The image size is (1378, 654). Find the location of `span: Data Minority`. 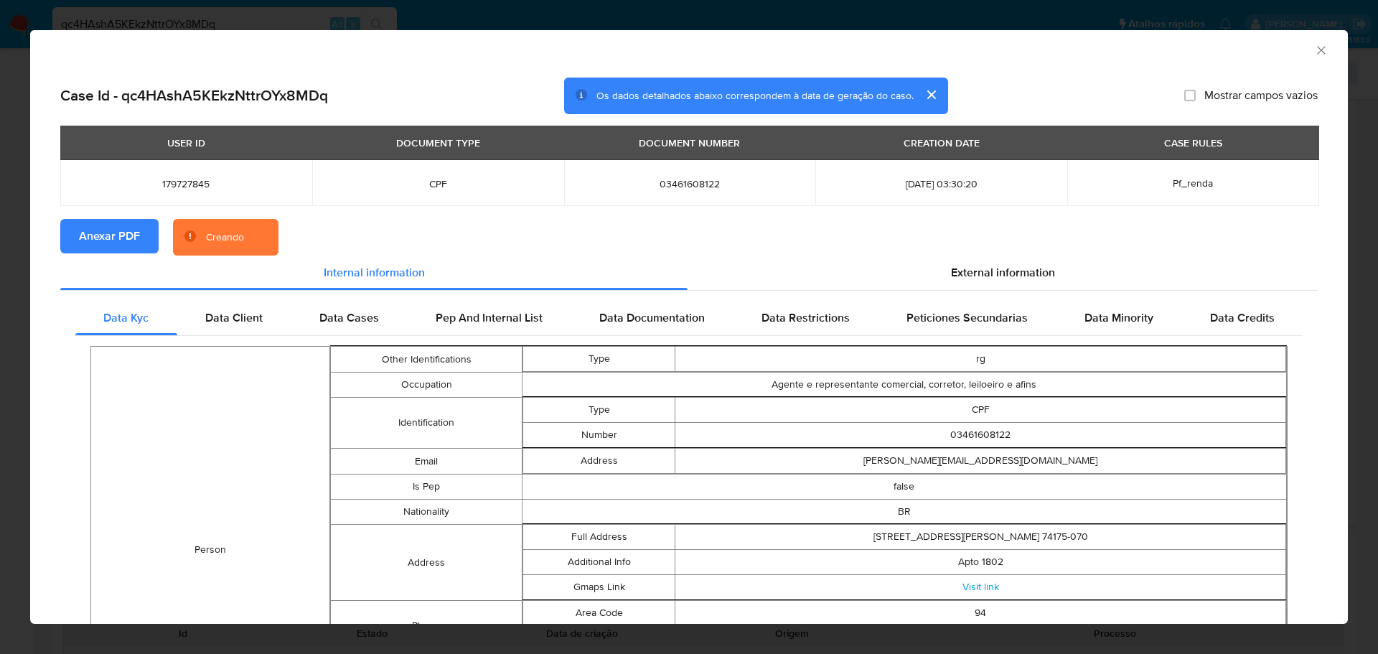

span: Data Minority is located at coordinates (1119, 317).